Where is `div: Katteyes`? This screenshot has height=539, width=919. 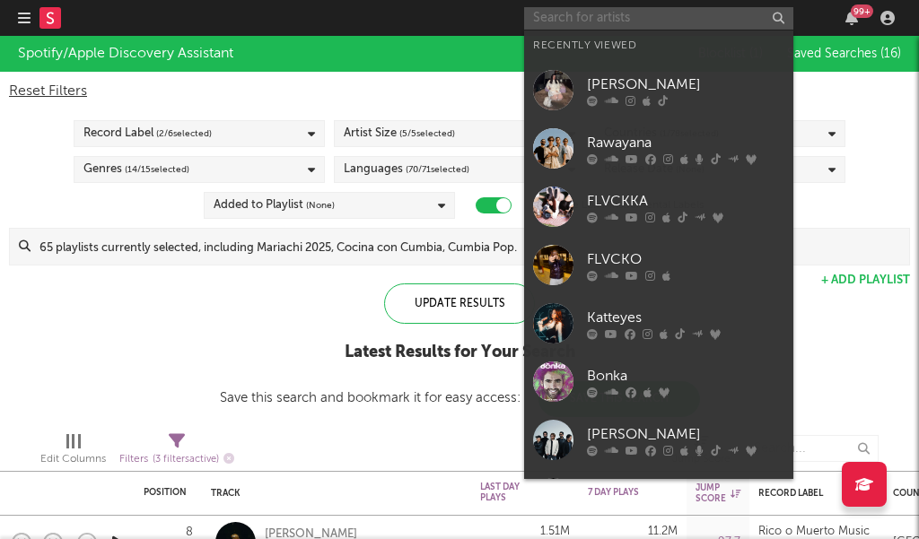
div: Katteyes is located at coordinates (685, 318).